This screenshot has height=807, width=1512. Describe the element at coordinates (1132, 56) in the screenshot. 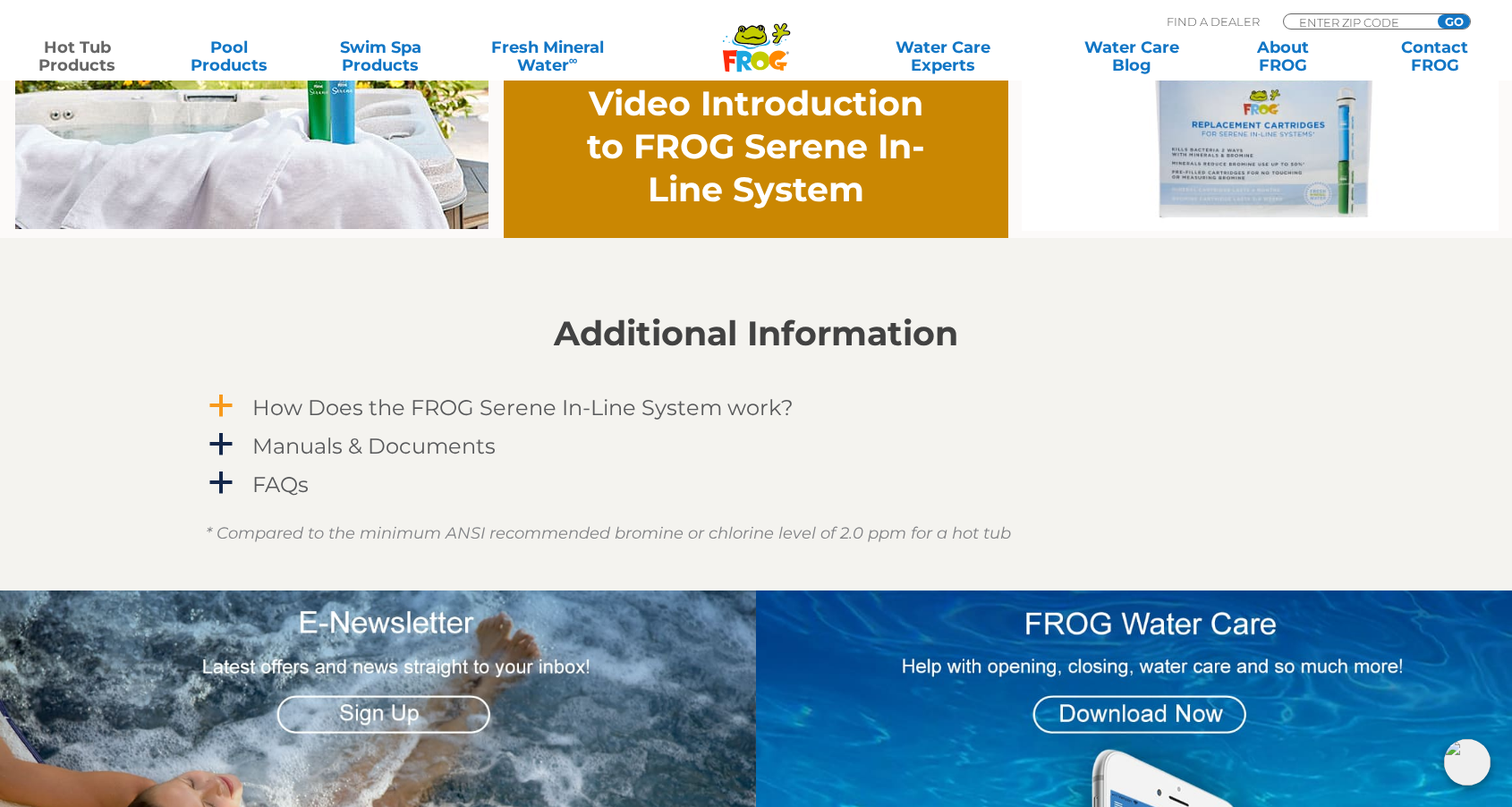

I see `a: Water CareBlog` at that location.